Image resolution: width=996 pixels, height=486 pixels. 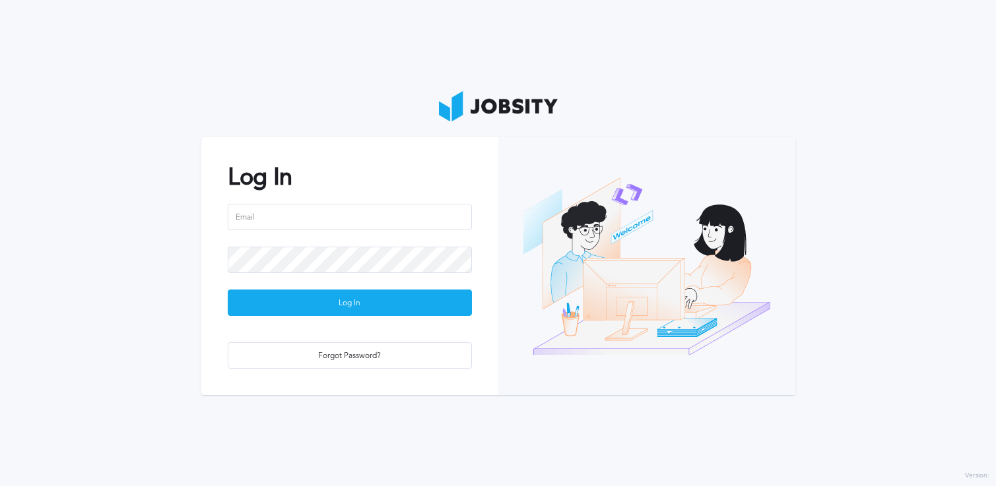 What do you see at coordinates (350, 356) in the screenshot?
I see `a: Forgot Password?` at bounding box center [350, 356].